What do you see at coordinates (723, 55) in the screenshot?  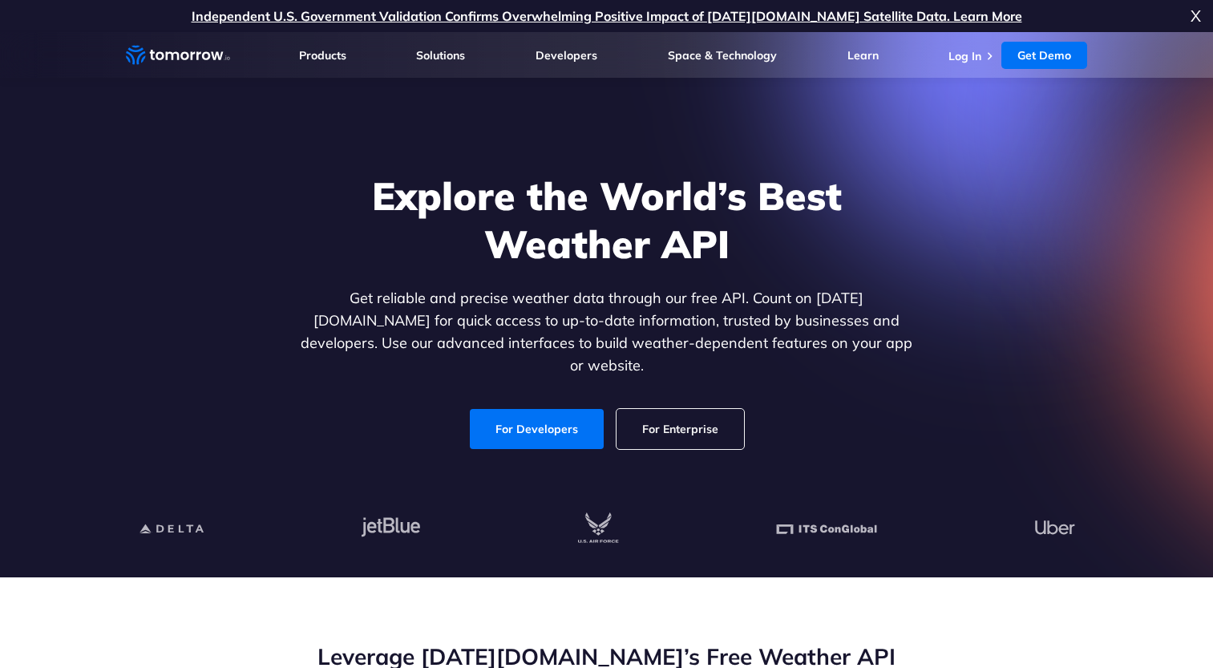 I see `a: Space & Technology` at bounding box center [723, 55].